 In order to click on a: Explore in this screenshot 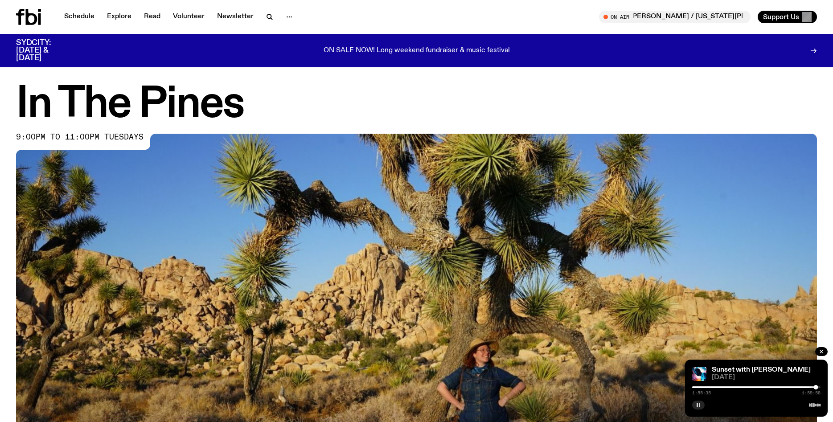, I will do `click(119, 17)`.